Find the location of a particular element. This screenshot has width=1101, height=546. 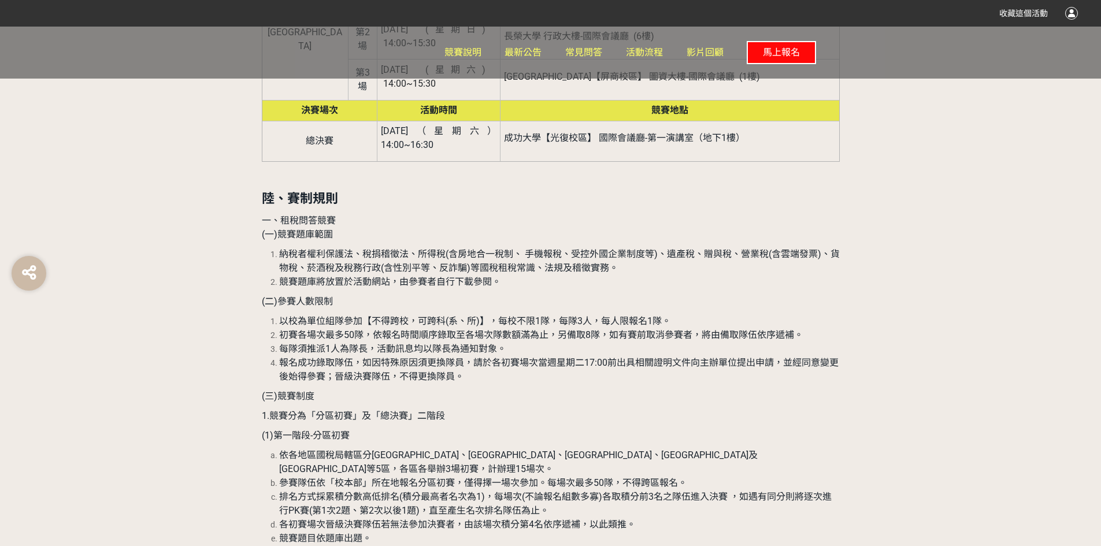

span: 一、租稅問答競賽 is located at coordinates (299, 220).